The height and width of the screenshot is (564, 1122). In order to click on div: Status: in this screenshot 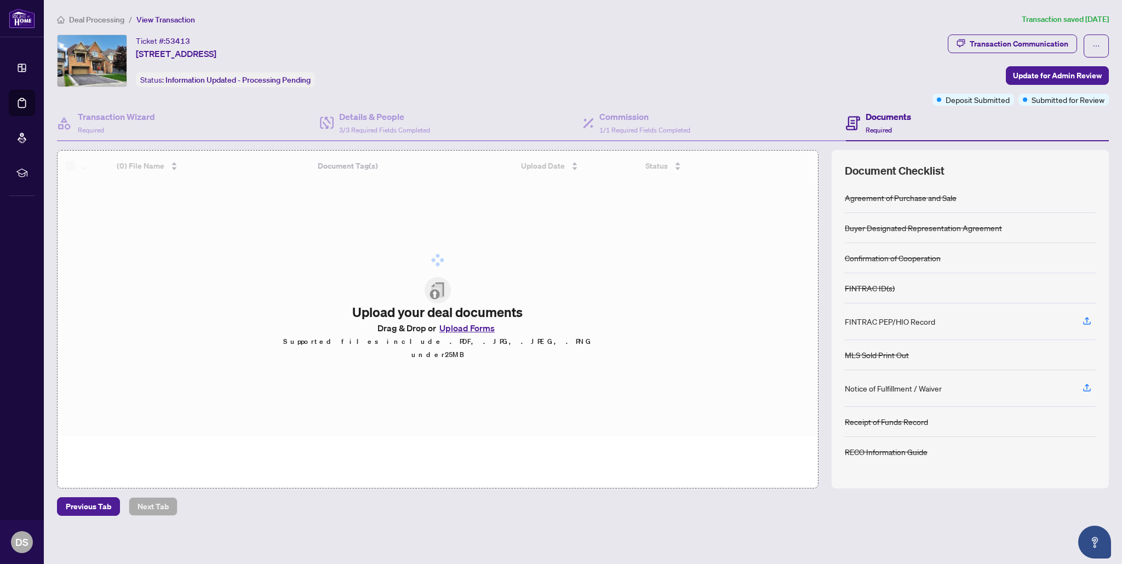, I will do `click(225, 79)`.